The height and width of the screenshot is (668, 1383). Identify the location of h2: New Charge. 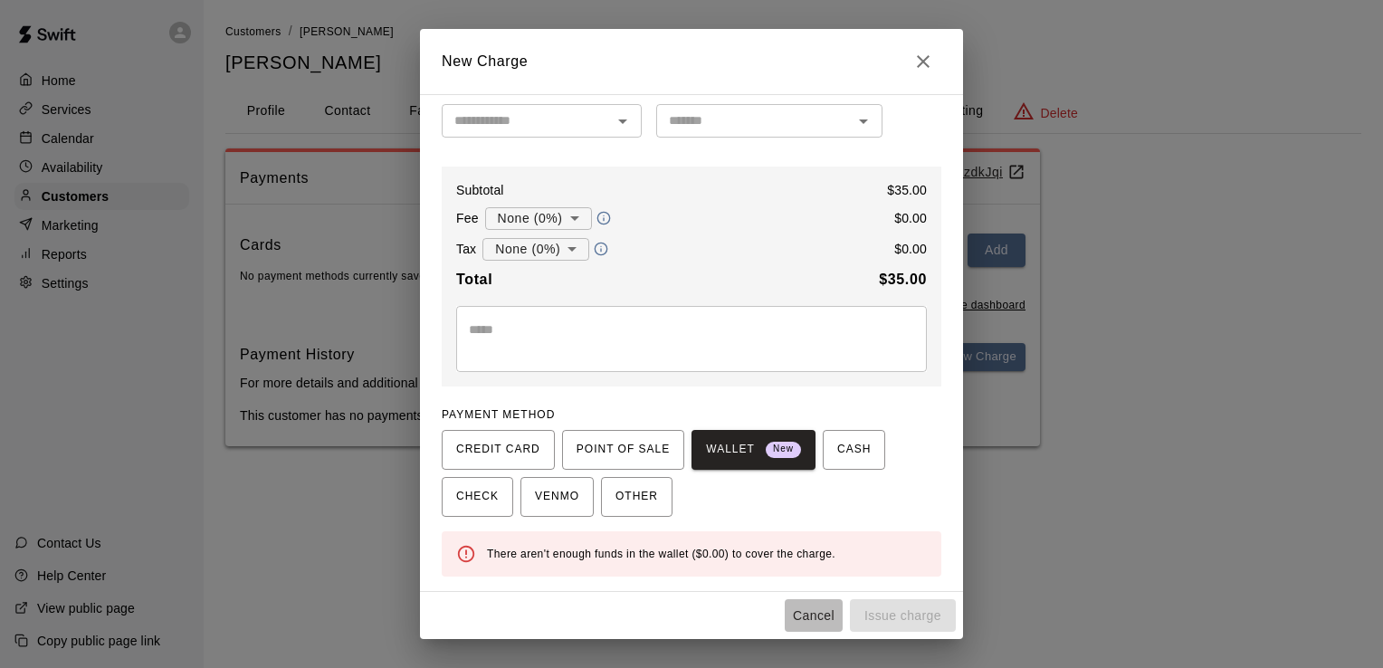
(692, 62).